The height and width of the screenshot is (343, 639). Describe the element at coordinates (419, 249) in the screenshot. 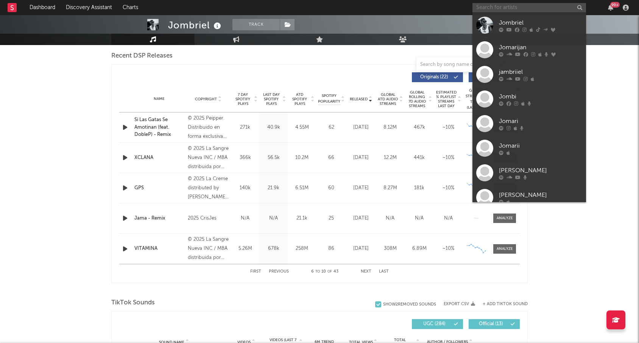

I see `div: 6.89M` at that location.